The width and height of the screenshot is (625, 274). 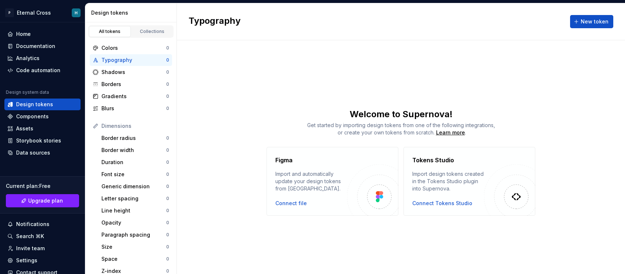 I want to click on div: Analytics, so click(x=28, y=58).